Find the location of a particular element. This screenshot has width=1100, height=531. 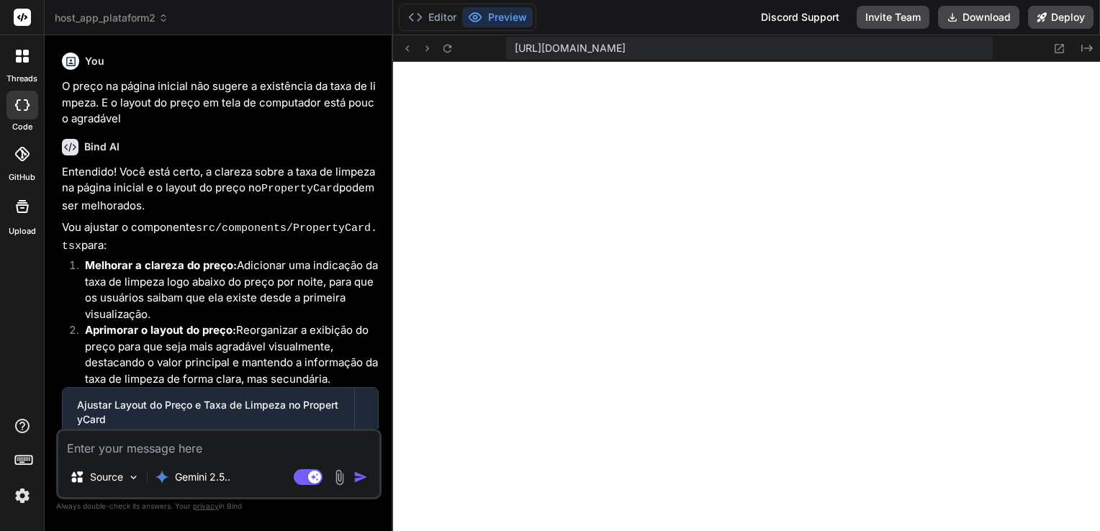

span: host_app_plataform2 is located at coordinates (112, 18).